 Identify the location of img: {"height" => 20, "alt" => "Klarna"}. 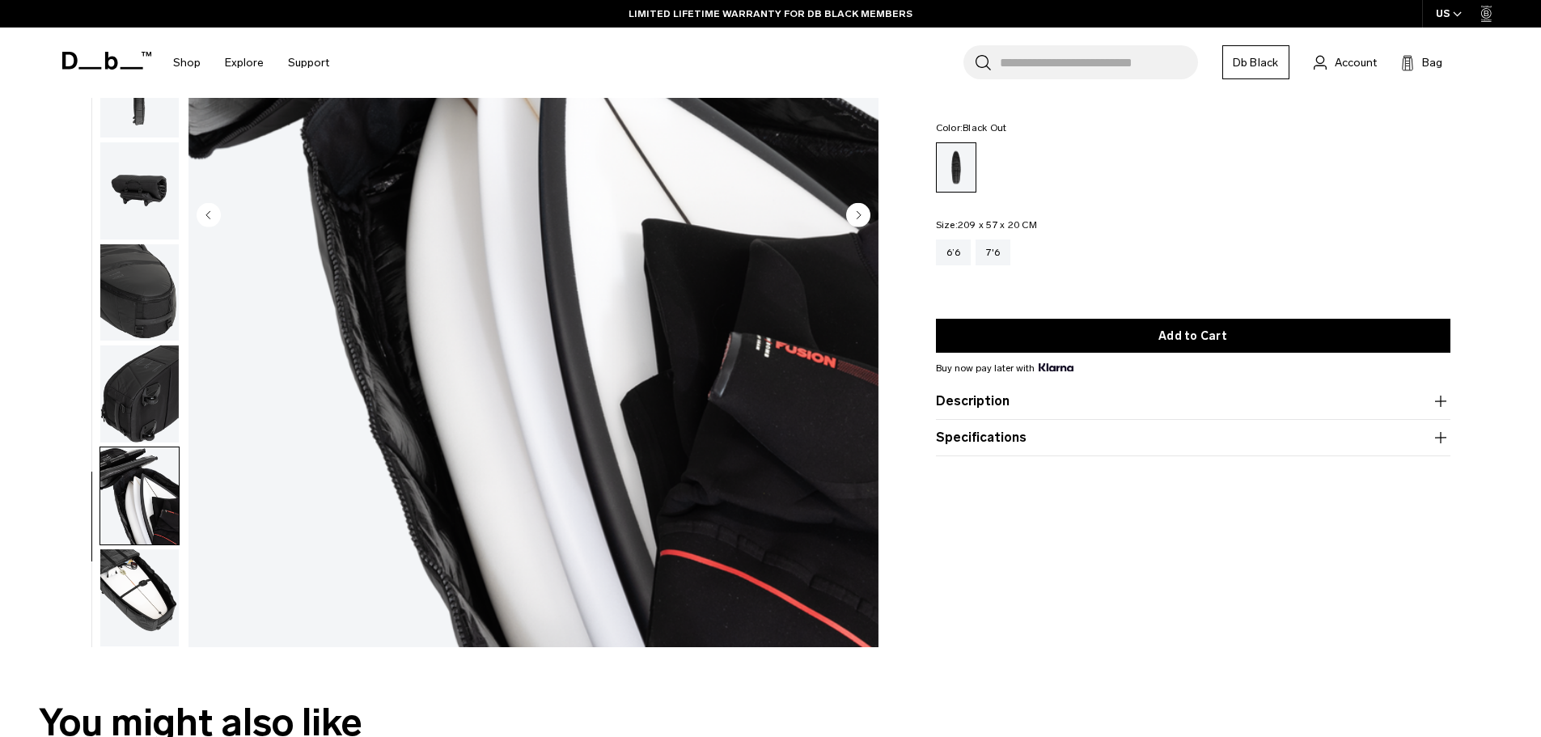
(1056, 367).